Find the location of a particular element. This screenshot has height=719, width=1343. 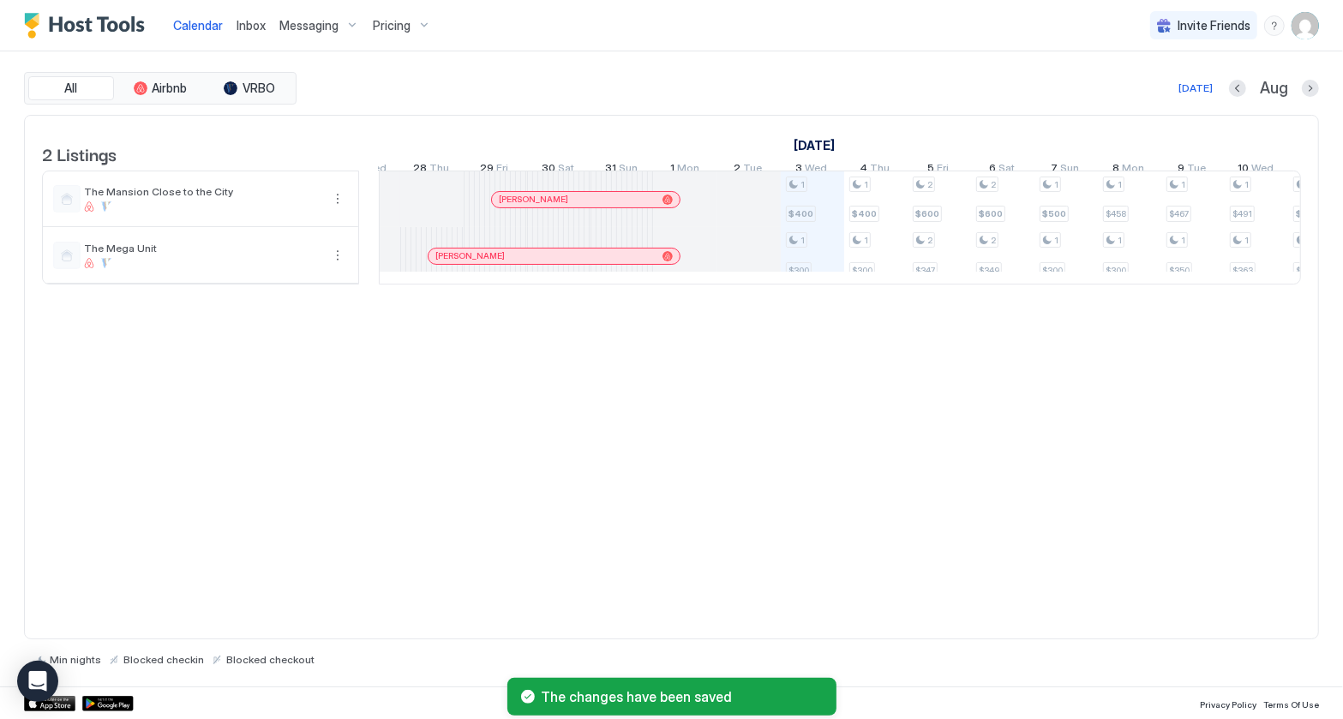

a: September 8, 2025 is located at coordinates (1129, 170).